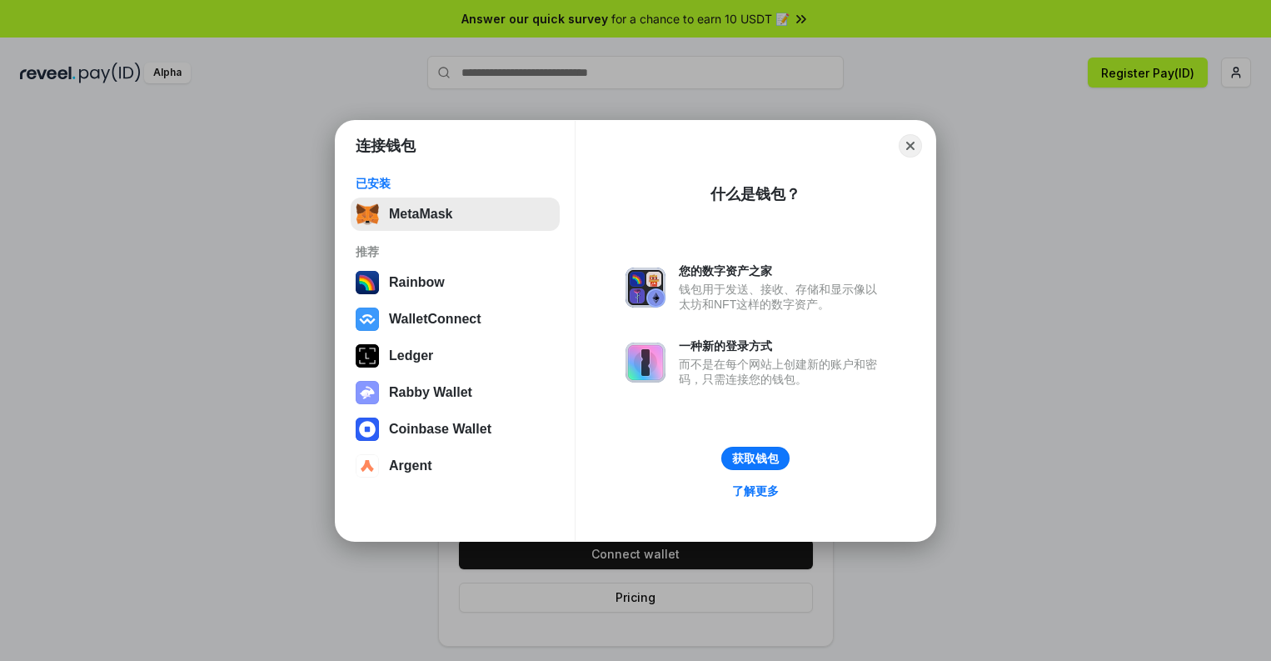 This screenshot has width=1271, height=661. I want to click on div: MetaMask, so click(421, 214).